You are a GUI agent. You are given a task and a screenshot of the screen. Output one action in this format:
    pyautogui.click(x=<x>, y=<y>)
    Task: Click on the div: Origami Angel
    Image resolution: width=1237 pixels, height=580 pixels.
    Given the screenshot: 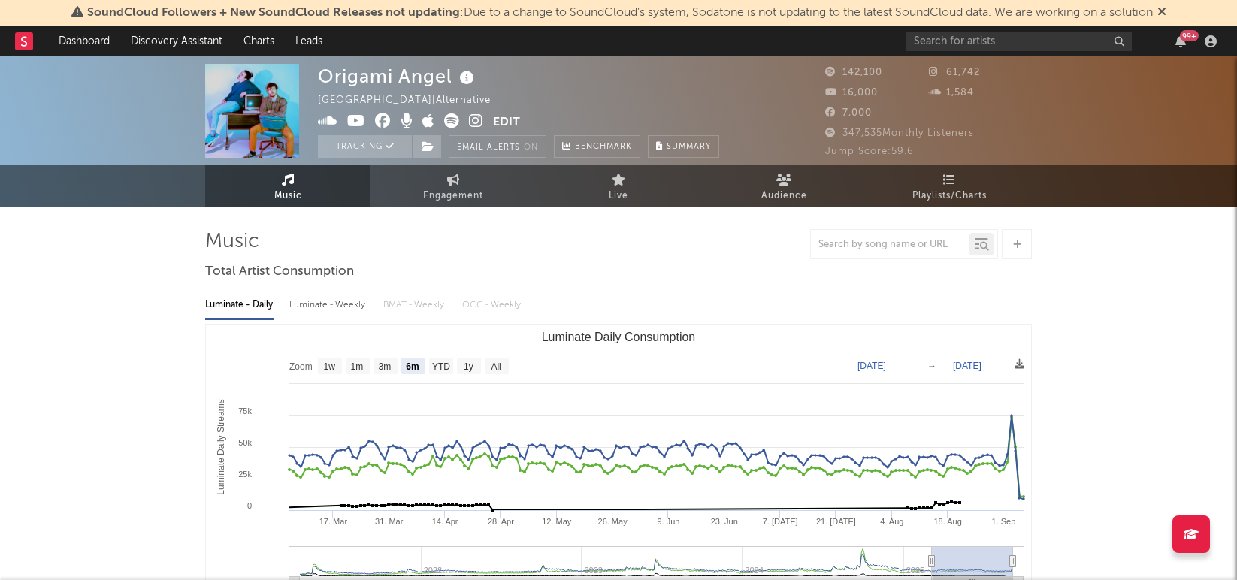 What is the action you would take?
    pyautogui.click(x=398, y=76)
    